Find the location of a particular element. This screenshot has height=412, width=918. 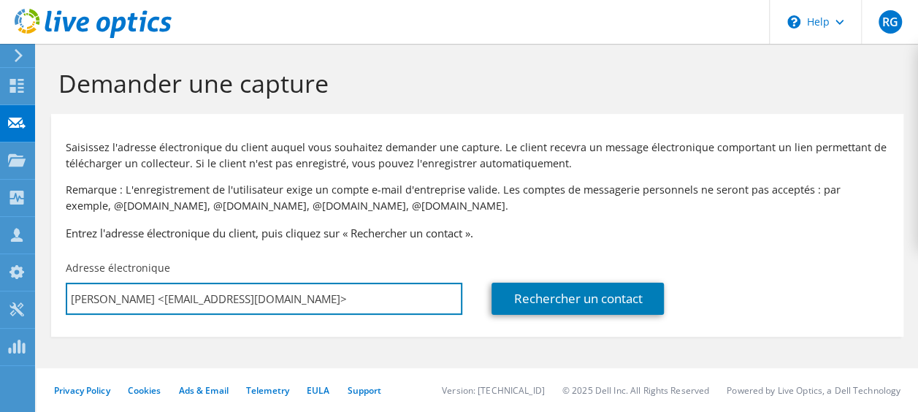

a: Telemetry is located at coordinates (267, 390).